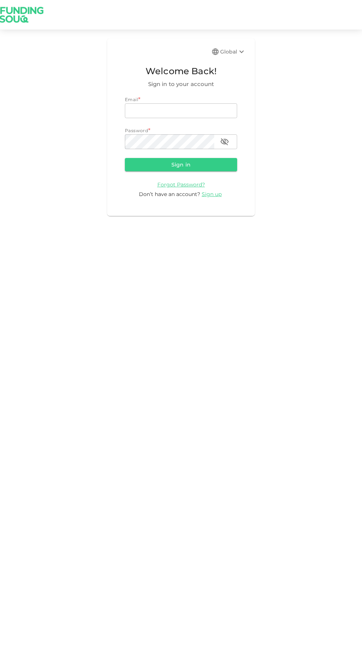 The height and width of the screenshot is (646, 362). What do you see at coordinates (181, 84) in the screenshot?
I see `span: Sign in to your account` at bounding box center [181, 84].